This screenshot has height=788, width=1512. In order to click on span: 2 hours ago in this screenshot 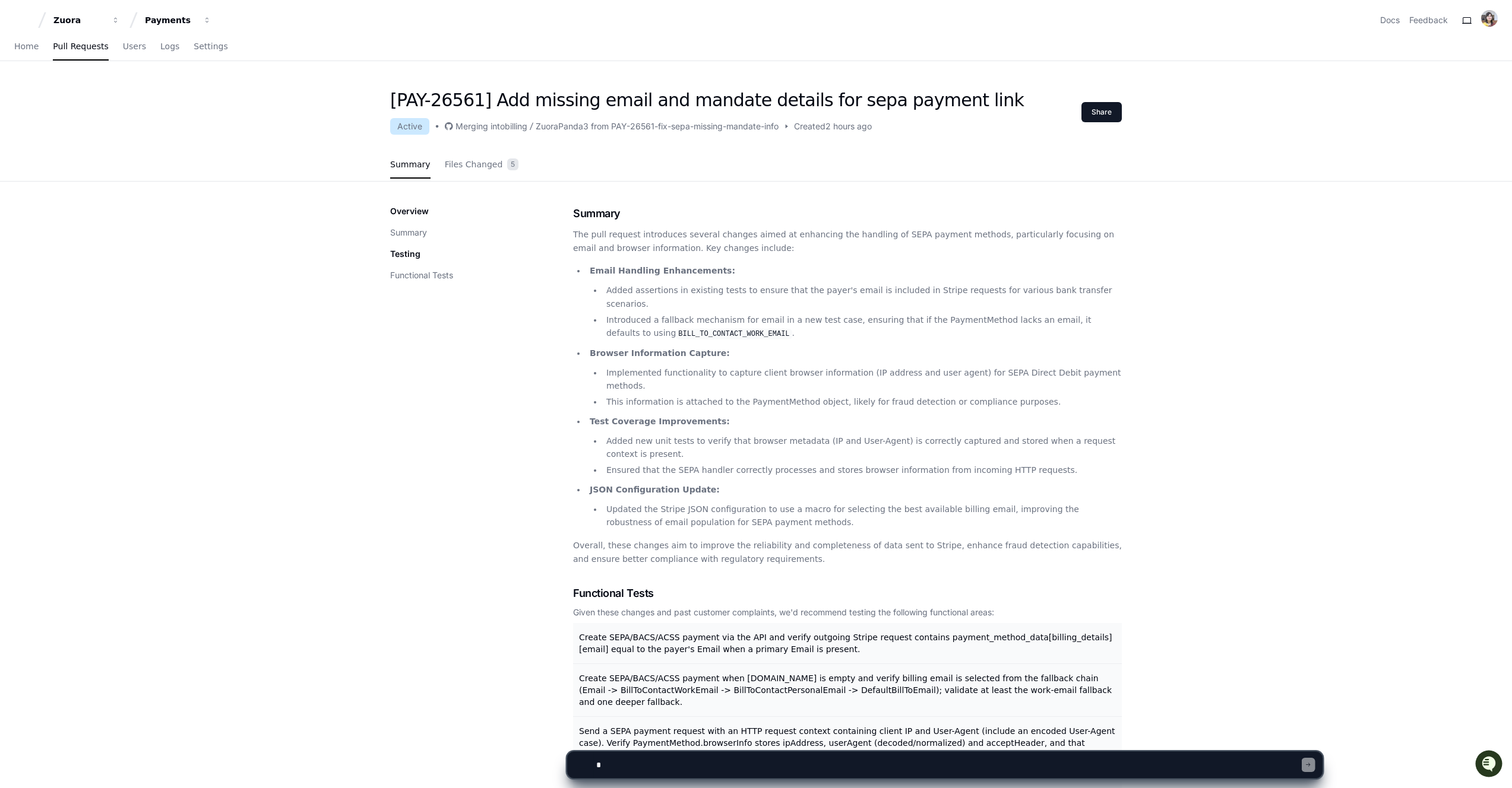, I will do `click(849, 127)`.